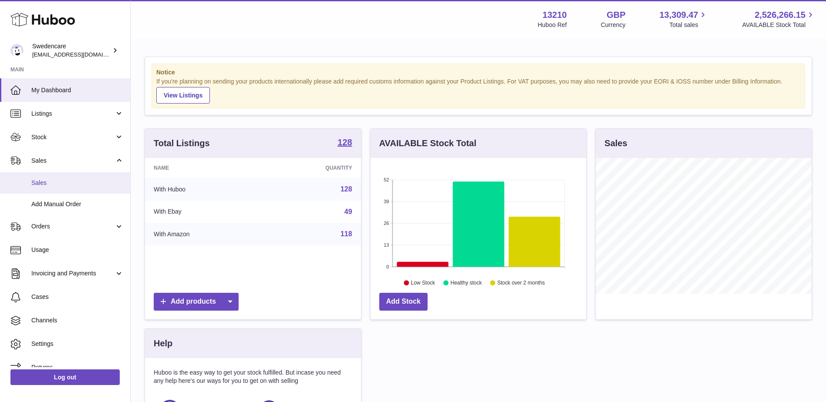 This screenshot has height=402, width=826. What do you see at coordinates (204, 212) in the screenshot?
I see `td: With Ebay` at bounding box center [204, 212].